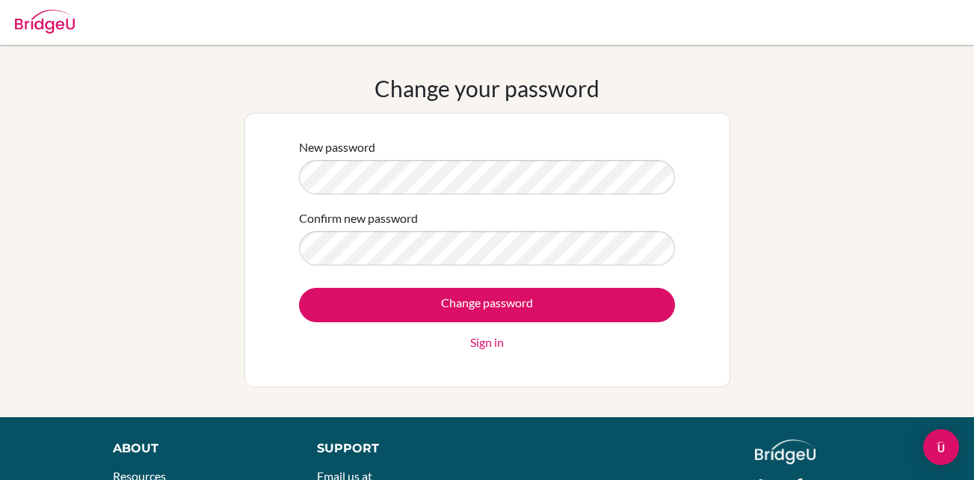 The height and width of the screenshot is (480, 974). Describe the element at coordinates (45, 22) in the screenshot. I see `img: Bridge-U` at that location.